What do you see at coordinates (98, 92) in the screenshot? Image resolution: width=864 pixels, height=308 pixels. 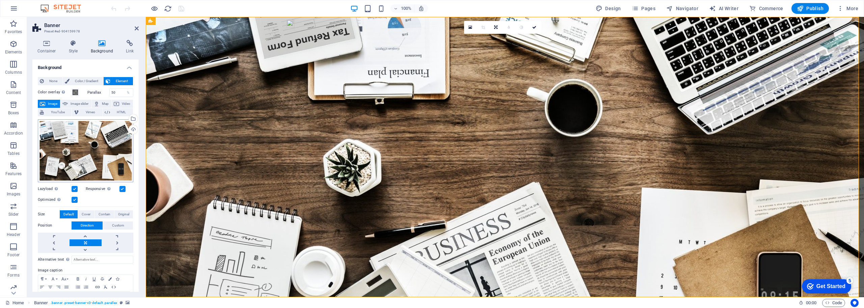 I see `label: Parallax` at bounding box center [98, 92].